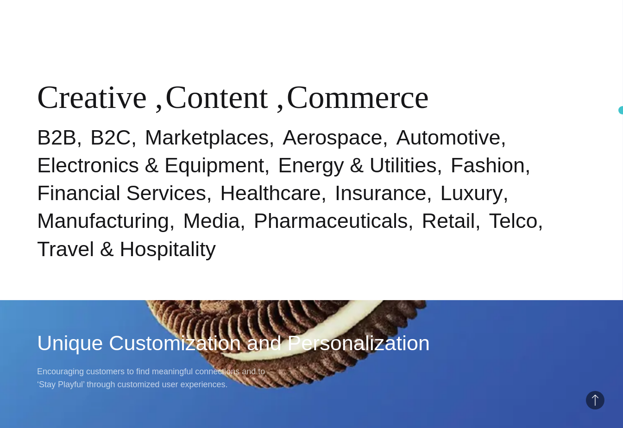  Describe the element at coordinates (595, 400) in the screenshot. I see `span: Back to Top` at that location.